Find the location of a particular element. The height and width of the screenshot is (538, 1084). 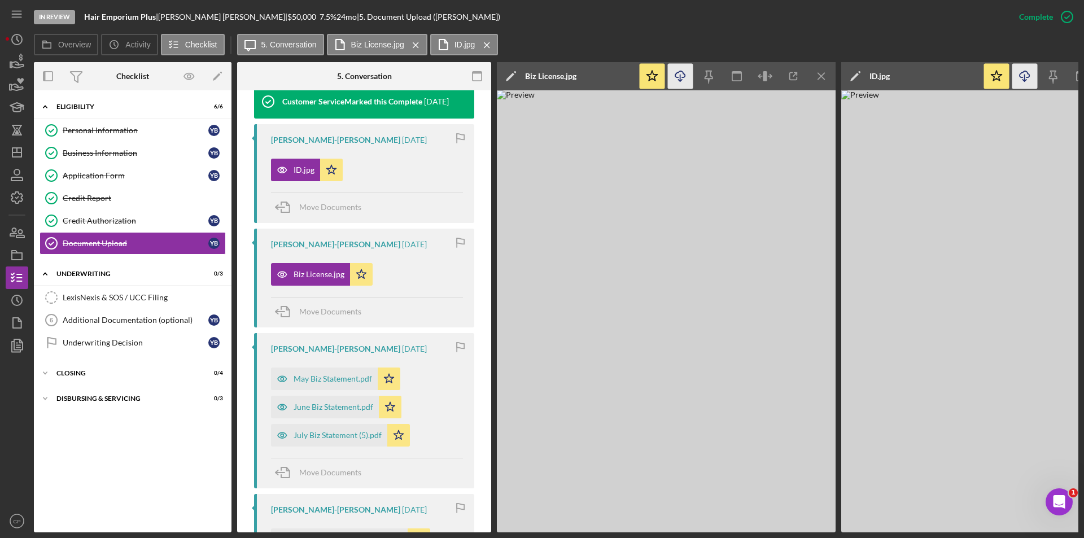

button: Checklist is located at coordinates (193, 45).